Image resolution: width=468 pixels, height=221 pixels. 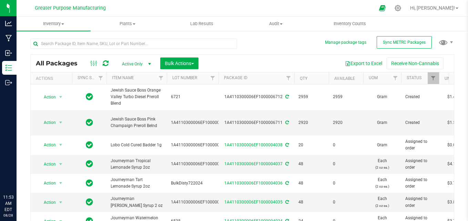 I want to click on a: Inventory, so click(x=53, y=24).